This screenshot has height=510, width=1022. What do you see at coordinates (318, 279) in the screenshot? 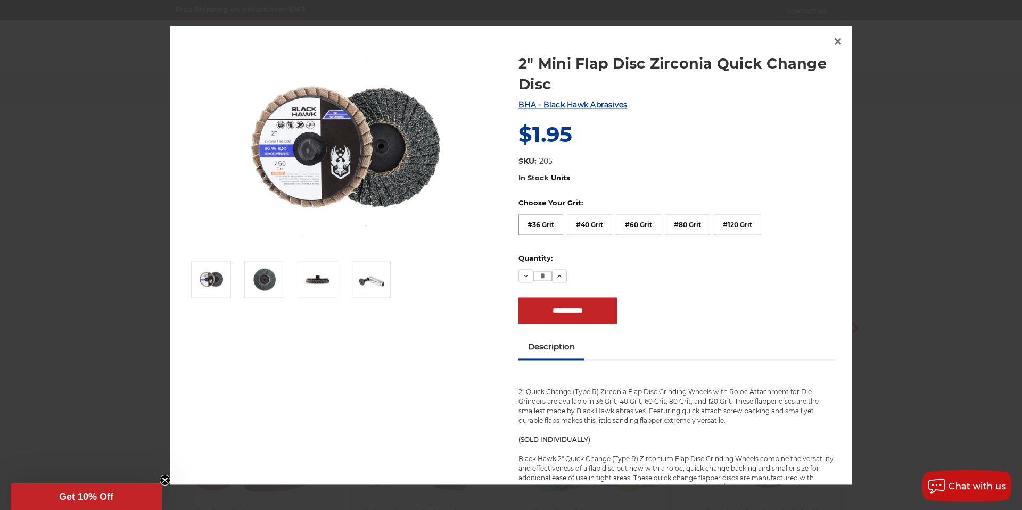
I see `img: Side View of BHA 2-Inch Quick Change Flap Disc with Male Roloc Connector for Die Grinders` at bounding box center [318, 279].